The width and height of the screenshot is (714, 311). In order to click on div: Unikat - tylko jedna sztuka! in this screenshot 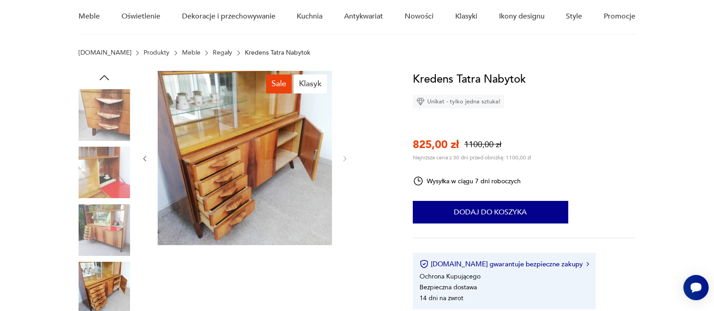, I will do `click(458, 102)`.